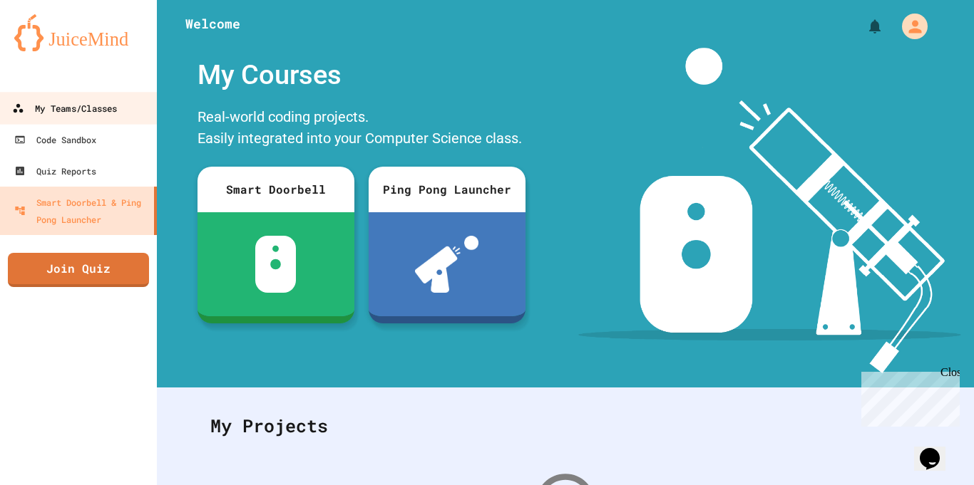 The image size is (974, 485). What do you see at coordinates (565, 426) in the screenshot?
I see `div: My Projects` at bounding box center [565, 426].